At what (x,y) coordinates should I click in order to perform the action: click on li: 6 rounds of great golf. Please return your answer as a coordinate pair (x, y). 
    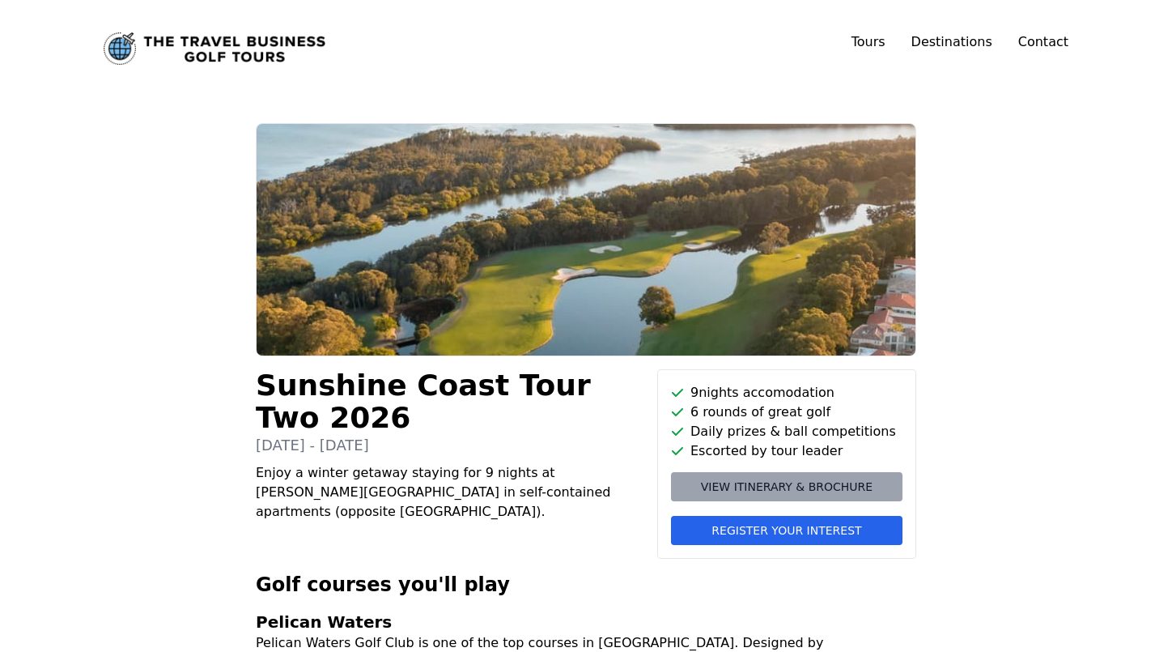
    Looking at the image, I should click on (787, 412).